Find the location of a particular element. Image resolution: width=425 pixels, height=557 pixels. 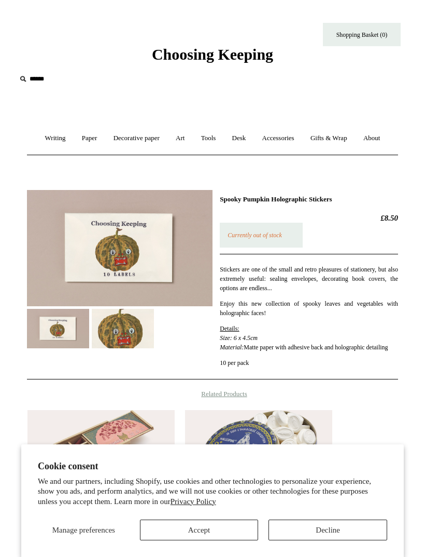

a: French Mints with Lourdes Water French Mints with Lourdes Water is located at coordinates (259, 456).